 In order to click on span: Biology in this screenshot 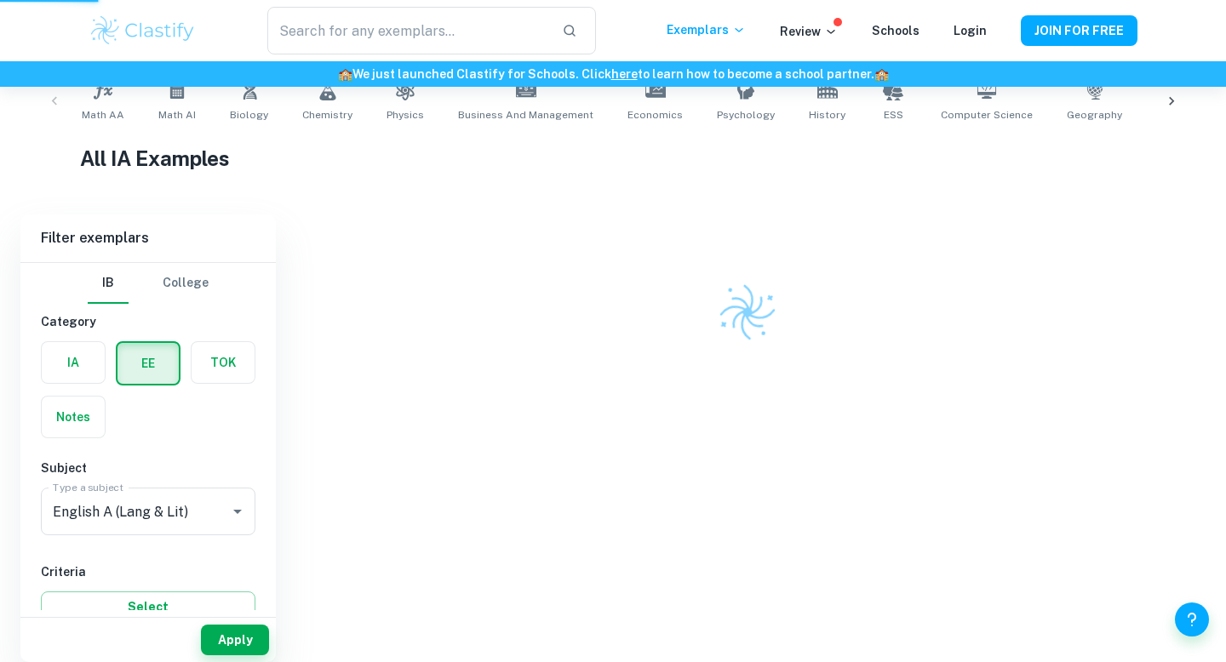, I will do `click(249, 115)`.